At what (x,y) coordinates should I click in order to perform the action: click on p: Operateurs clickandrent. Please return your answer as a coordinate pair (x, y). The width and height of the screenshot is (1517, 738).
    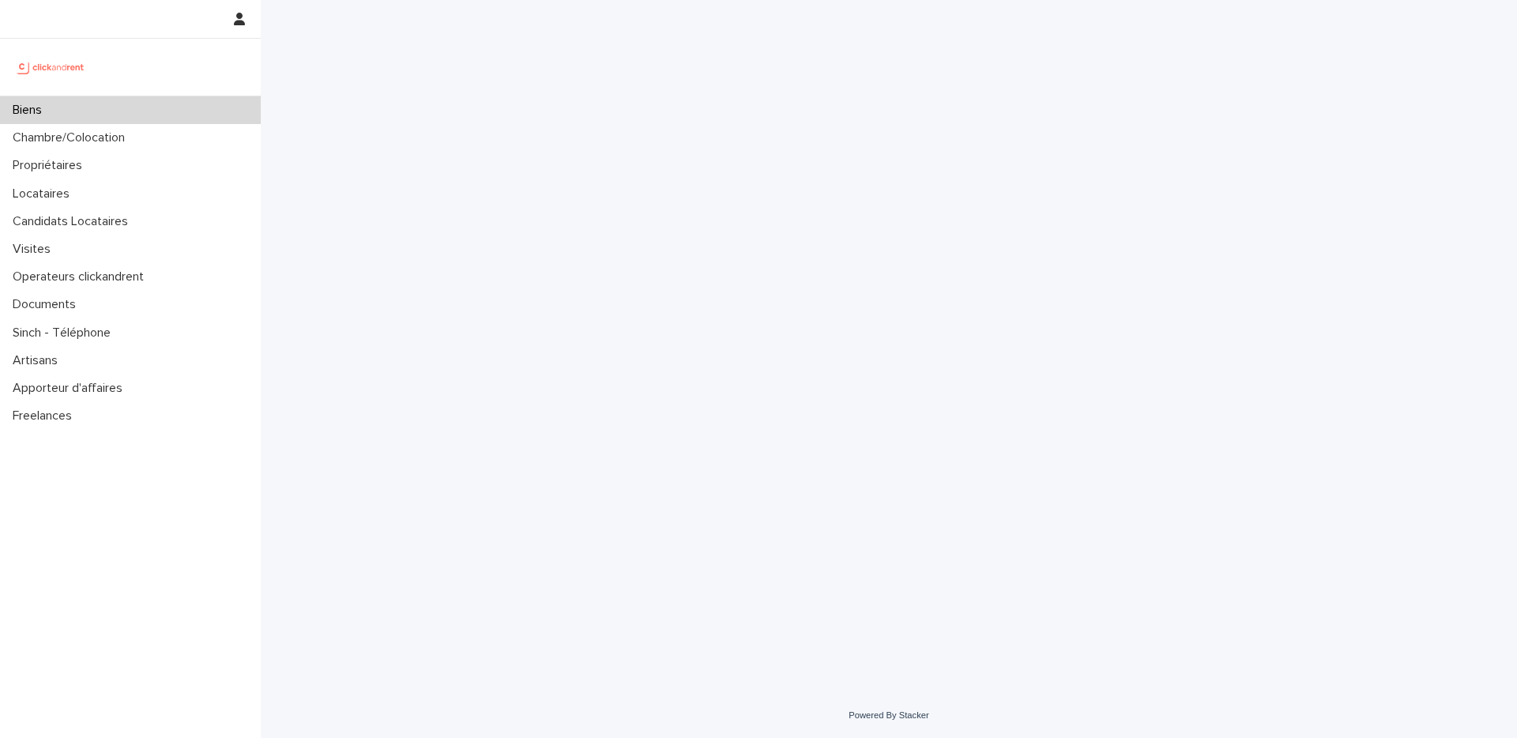
    Looking at the image, I should click on (81, 276).